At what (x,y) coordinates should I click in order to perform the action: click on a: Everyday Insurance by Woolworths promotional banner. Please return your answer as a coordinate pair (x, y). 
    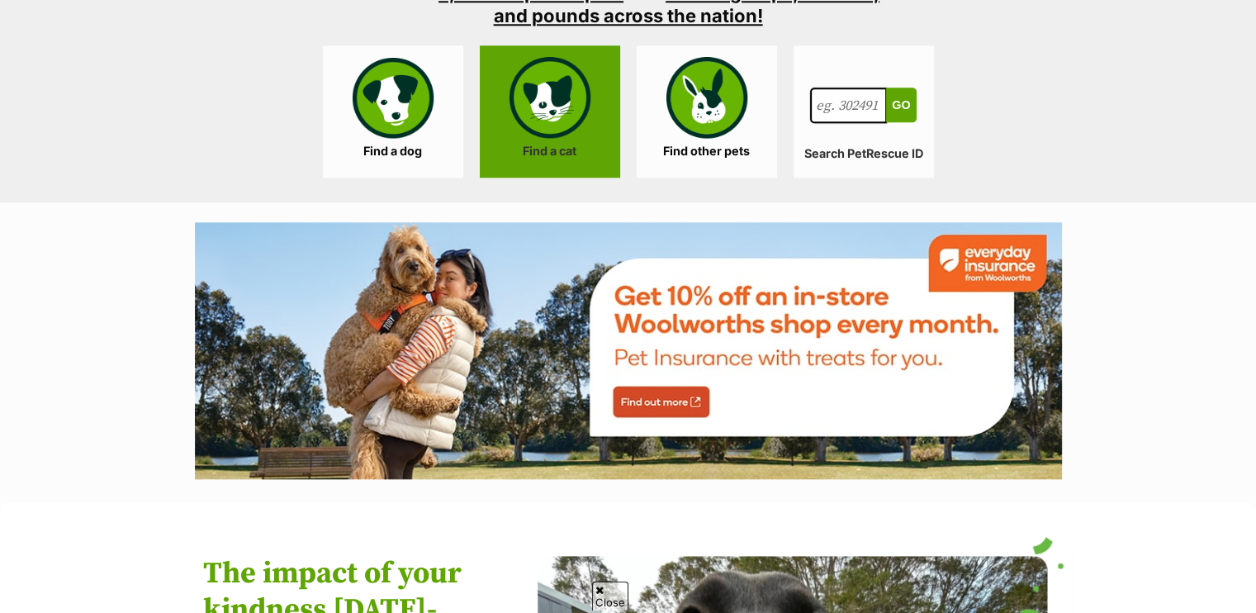
    Looking at the image, I should click on (628, 352).